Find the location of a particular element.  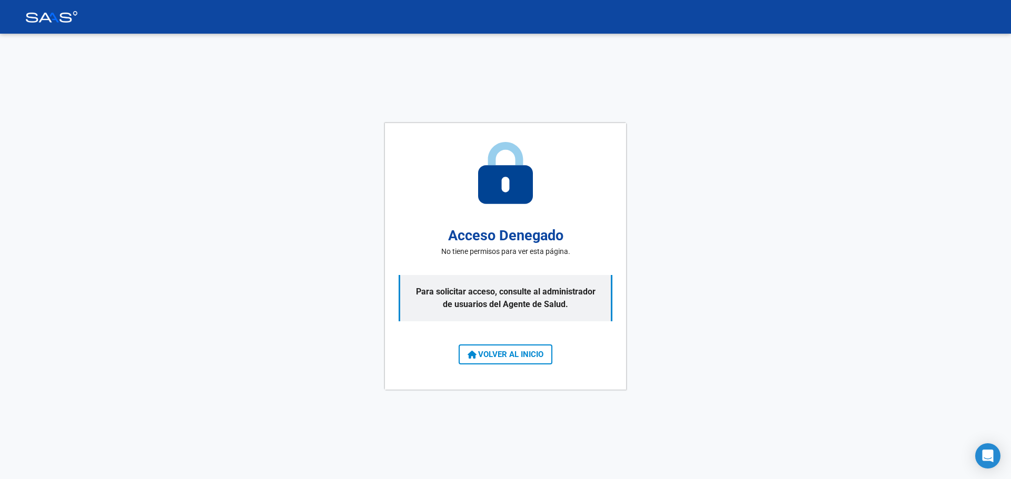

h2: Acceso Denegado is located at coordinates (505, 236).